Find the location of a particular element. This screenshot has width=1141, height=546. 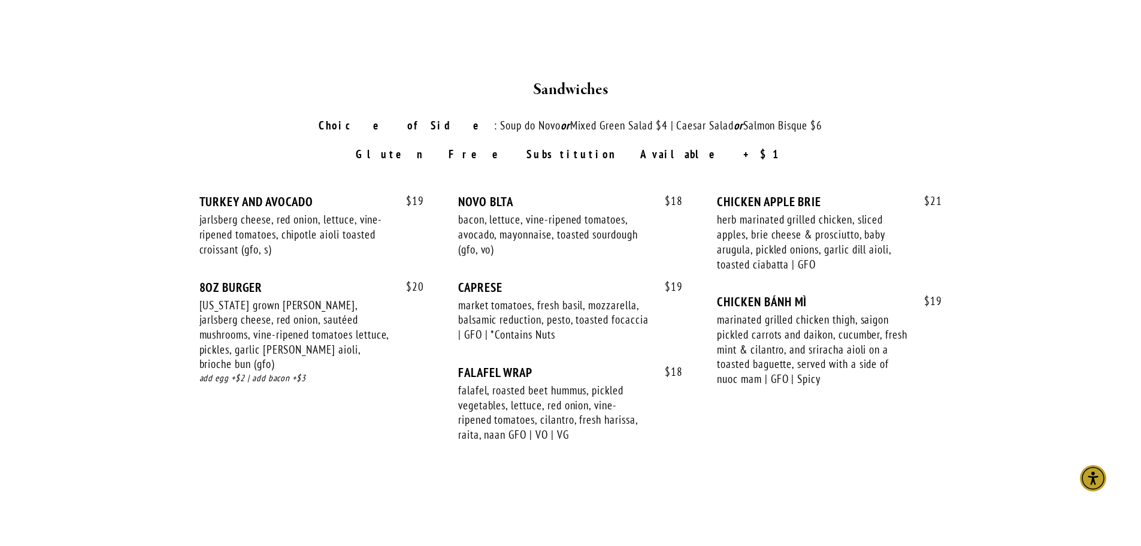

strong: Gluten Free Substitution Available +$1 is located at coordinates (570, 154).